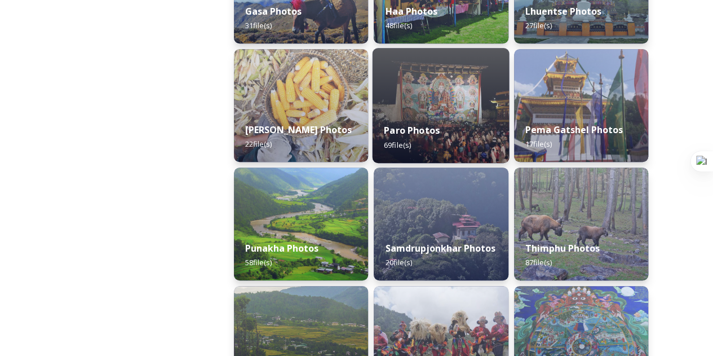 Image resolution: width=713 pixels, height=356 pixels. What do you see at coordinates (563, 11) in the screenshot?
I see `strong: Lhuentse Photos` at bounding box center [563, 11].